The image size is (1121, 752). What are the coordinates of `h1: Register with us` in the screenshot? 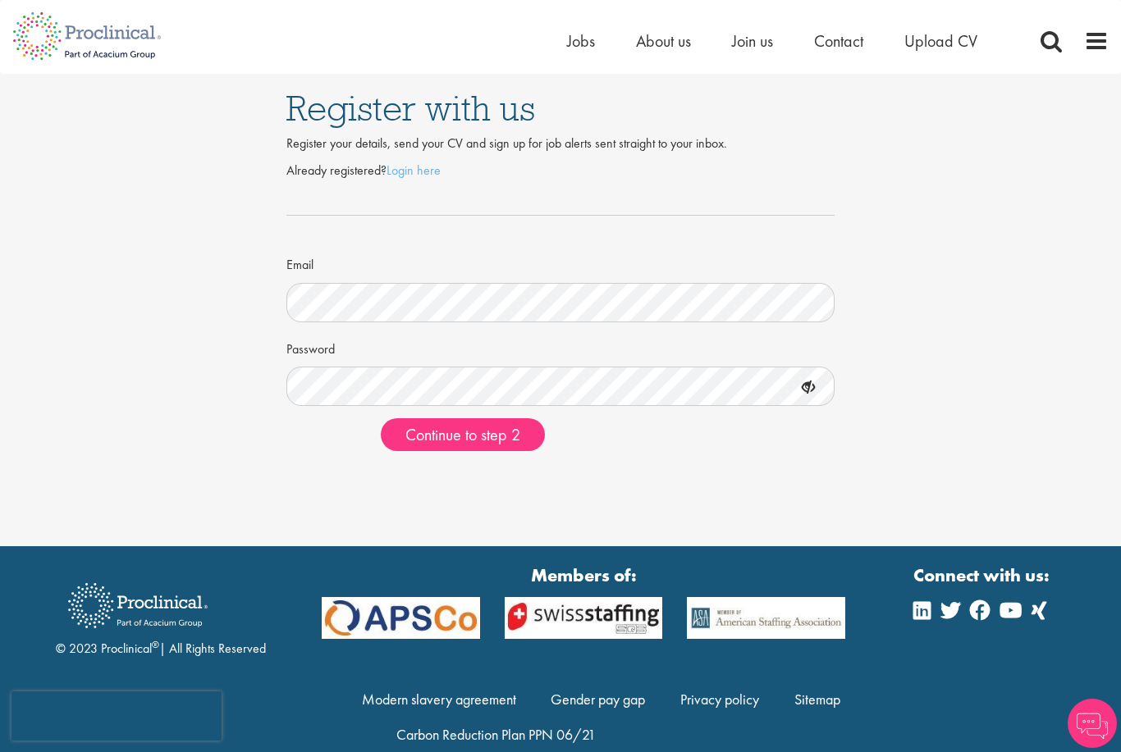 It's located at (560, 108).